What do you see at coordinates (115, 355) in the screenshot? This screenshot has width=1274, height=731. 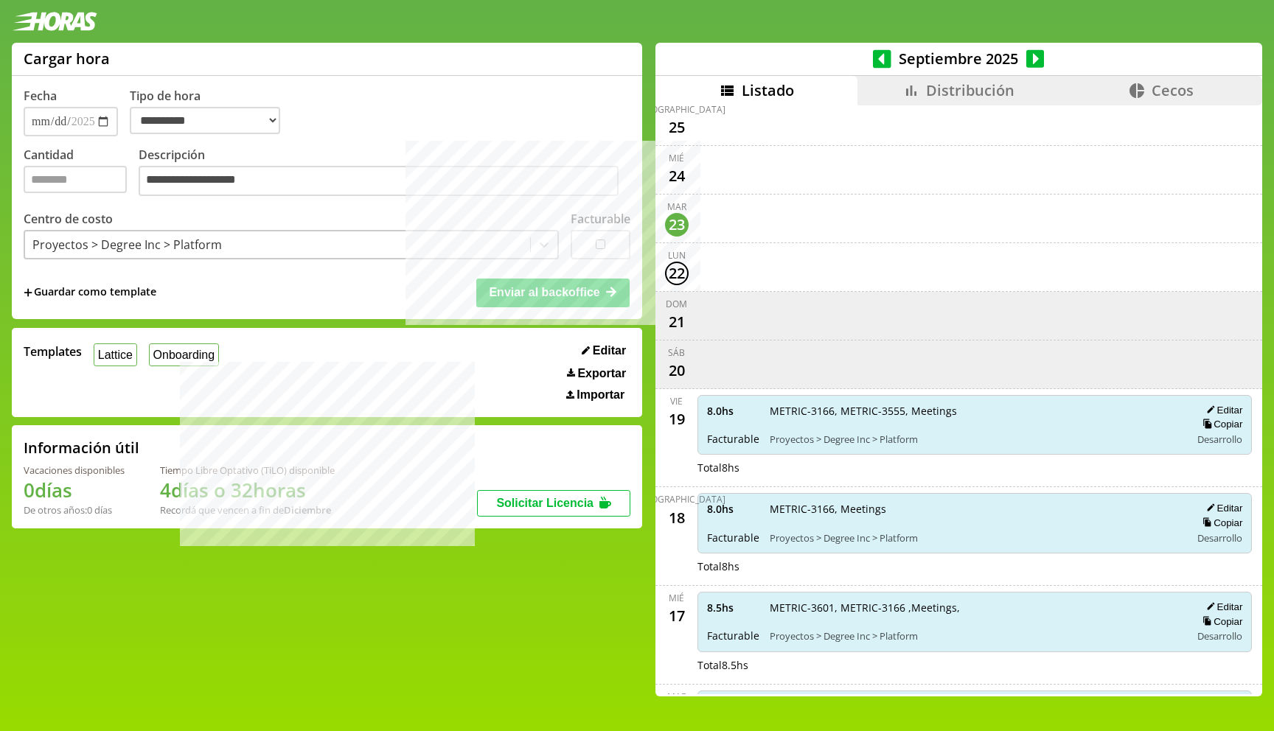 I see `button: Lattice` at bounding box center [115, 355].